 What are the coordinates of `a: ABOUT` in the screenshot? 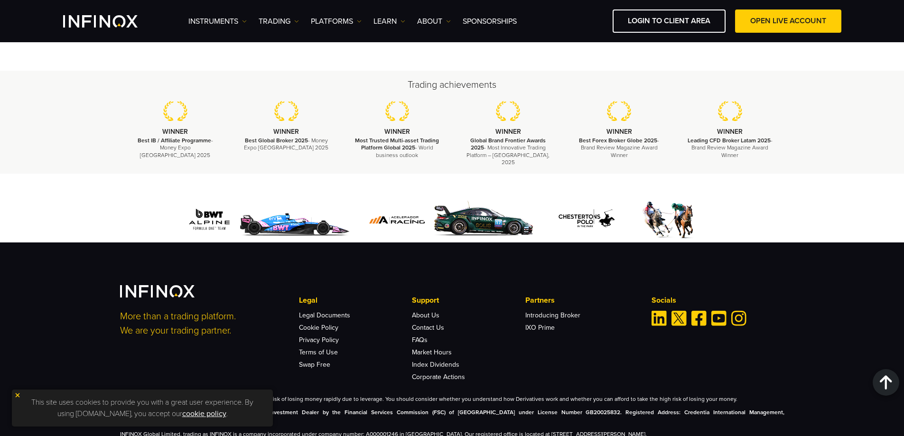 It's located at (434, 21).